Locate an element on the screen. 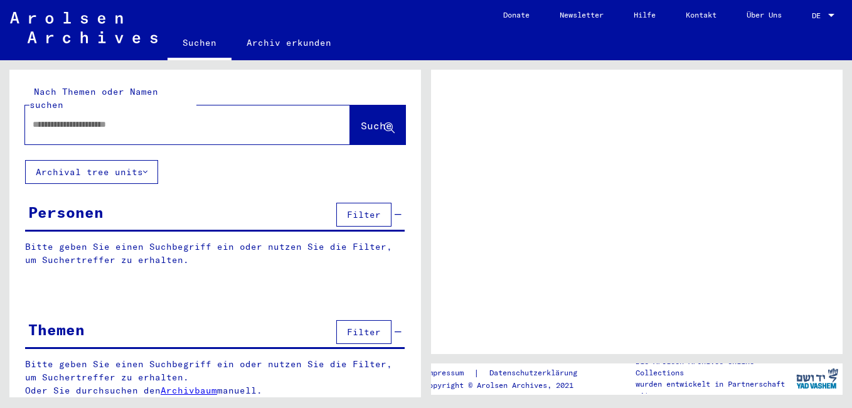 The height and width of the screenshot is (408, 852). img: yv_logo.png is located at coordinates (817, 378).